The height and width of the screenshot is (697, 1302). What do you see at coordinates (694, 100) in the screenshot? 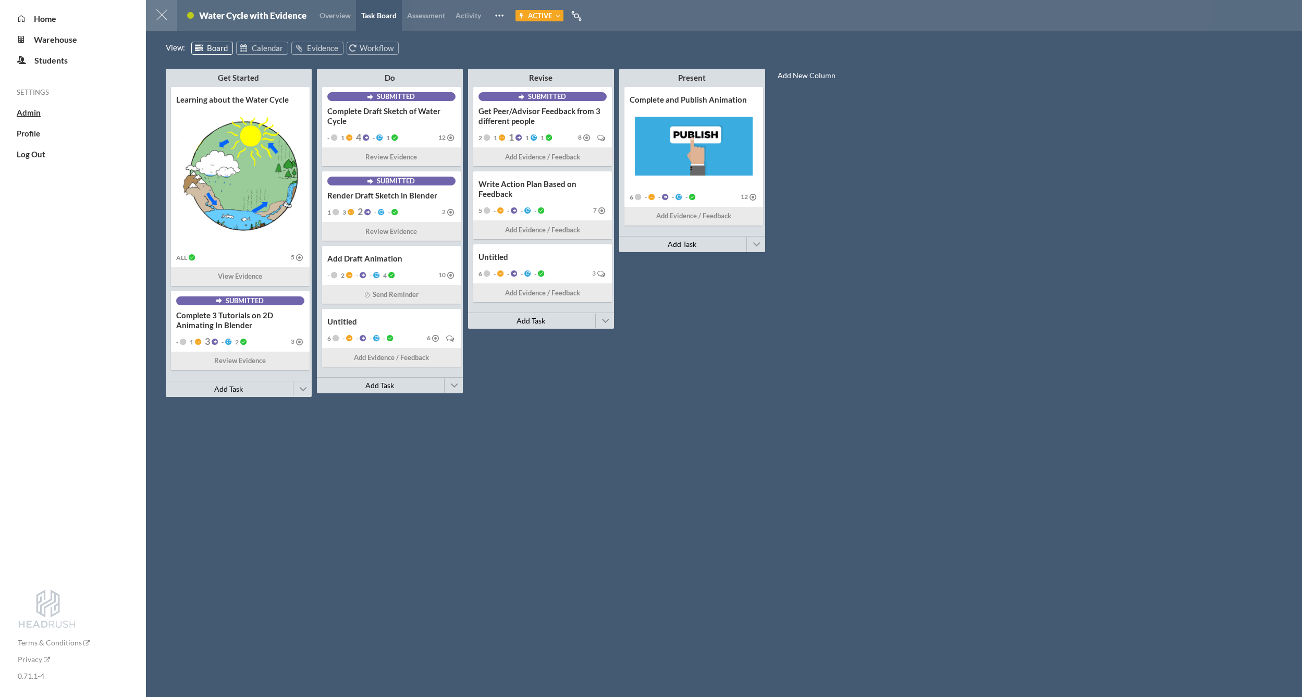
I see `div: Complete and Publish Animation` at bounding box center [694, 100].